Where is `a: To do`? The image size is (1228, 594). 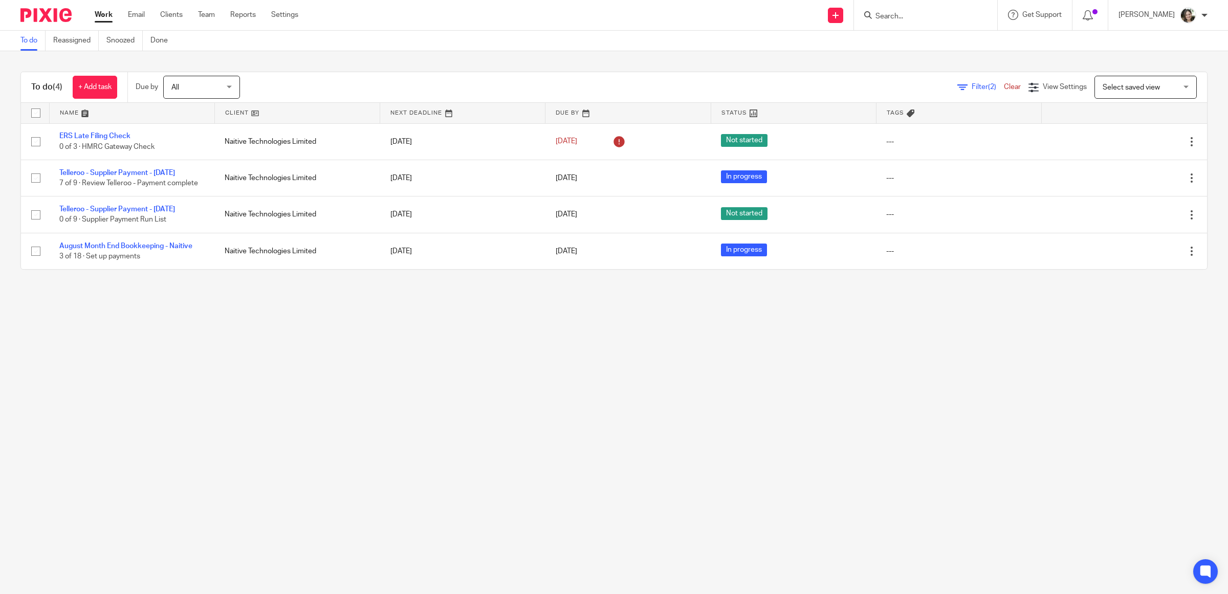
a: To do is located at coordinates (33, 40).